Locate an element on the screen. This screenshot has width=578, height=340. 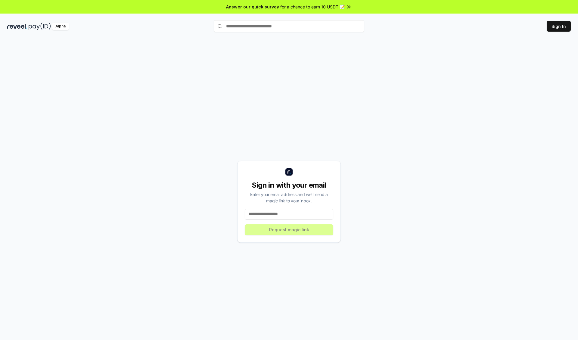
img: pay_id is located at coordinates (40, 26).